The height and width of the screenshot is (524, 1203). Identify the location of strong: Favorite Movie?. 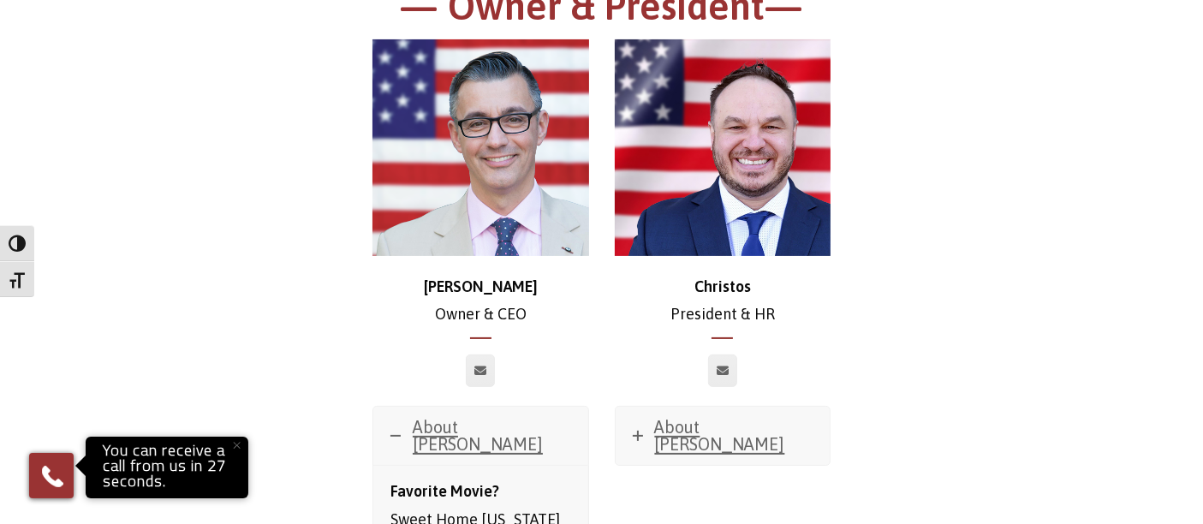
(444, 491).